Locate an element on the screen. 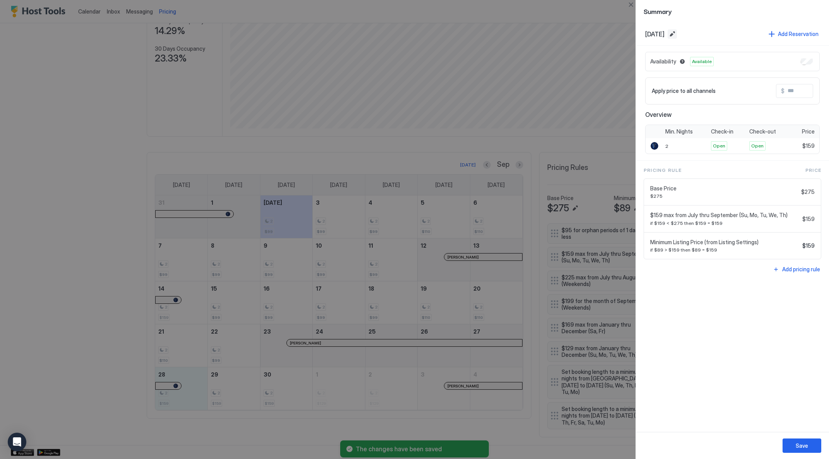 The width and height of the screenshot is (829, 459). span: Overview is located at coordinates (732, 115).